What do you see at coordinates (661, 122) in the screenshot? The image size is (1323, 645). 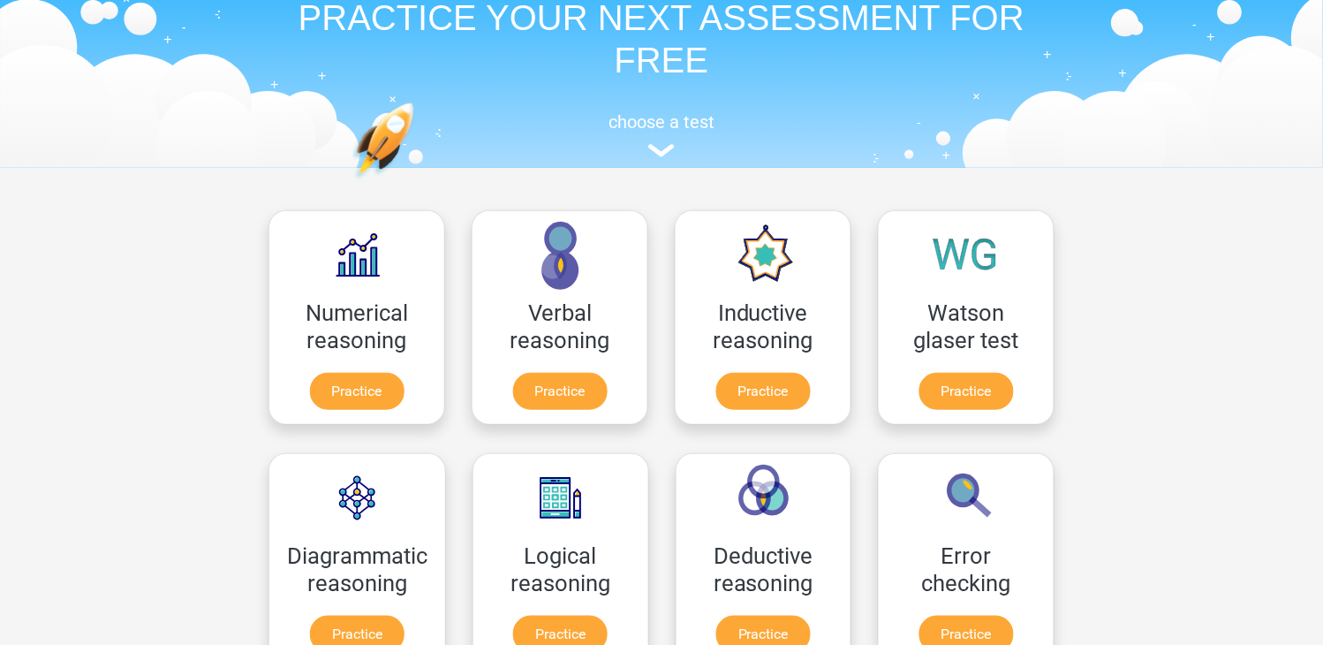 I see `h5: choose a test` at bounding box center [661, 122].